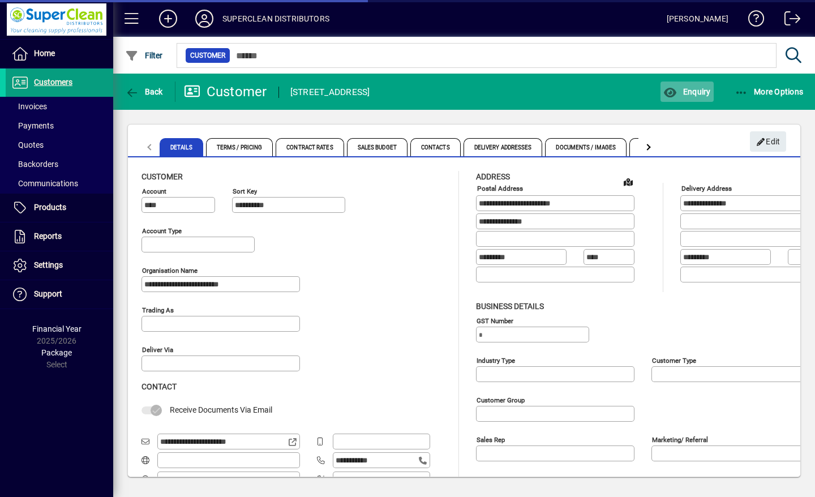  What do you see at coordinates (59, 106) in the screenshot?
I see `a: Invoices` at bounding box center [59, 106].